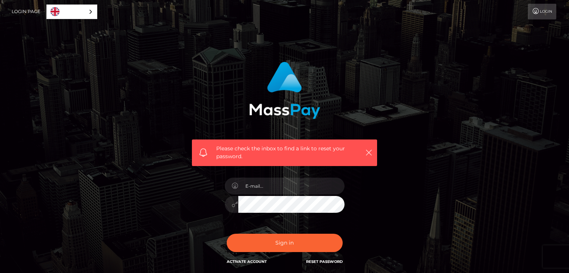  Describe the element at coordinates (542, 12) in the screenshot. I see `a: Login` at that location.